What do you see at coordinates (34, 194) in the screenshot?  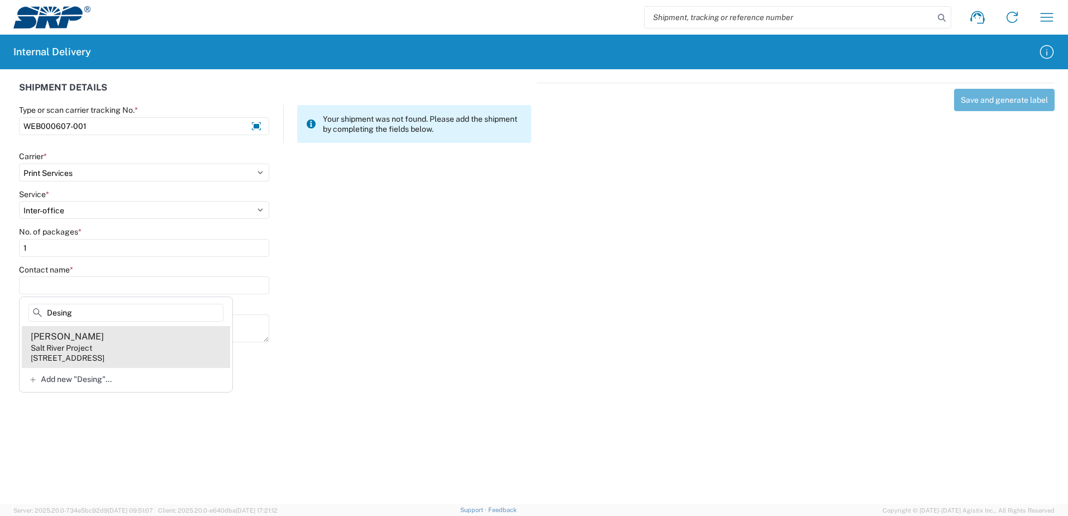 I see `label: Service` at bounding box center [34, 194].